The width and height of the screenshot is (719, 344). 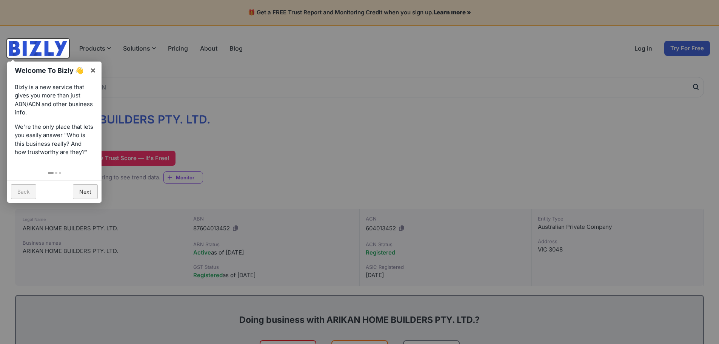 I want to click on a: Next, so click(x=85, y=191).